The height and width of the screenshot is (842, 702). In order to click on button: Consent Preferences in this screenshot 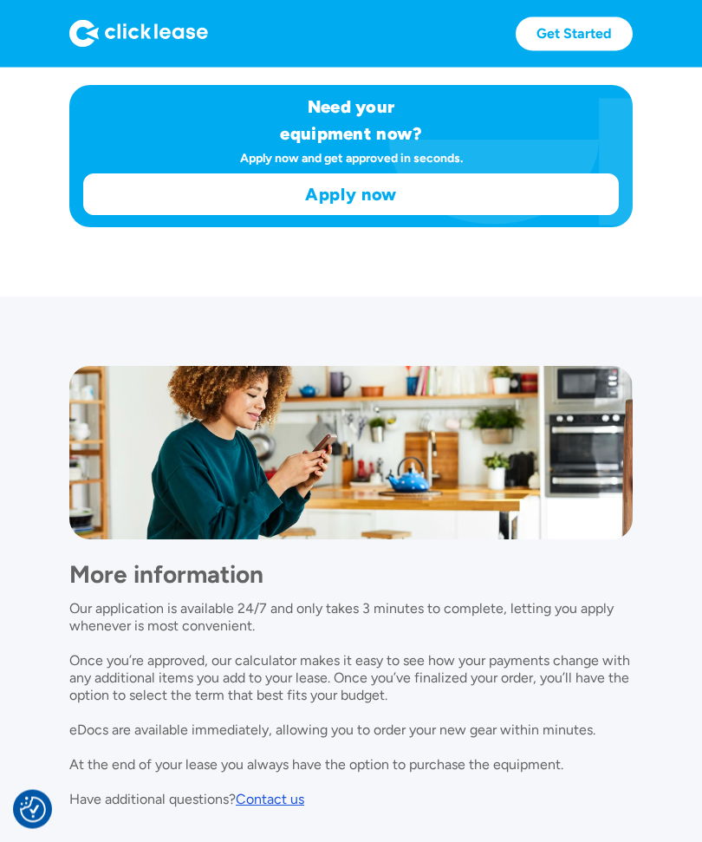, I will do `click(33, 810)`.